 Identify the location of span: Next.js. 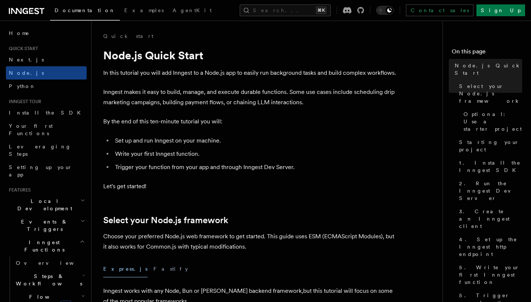
(26, 60).